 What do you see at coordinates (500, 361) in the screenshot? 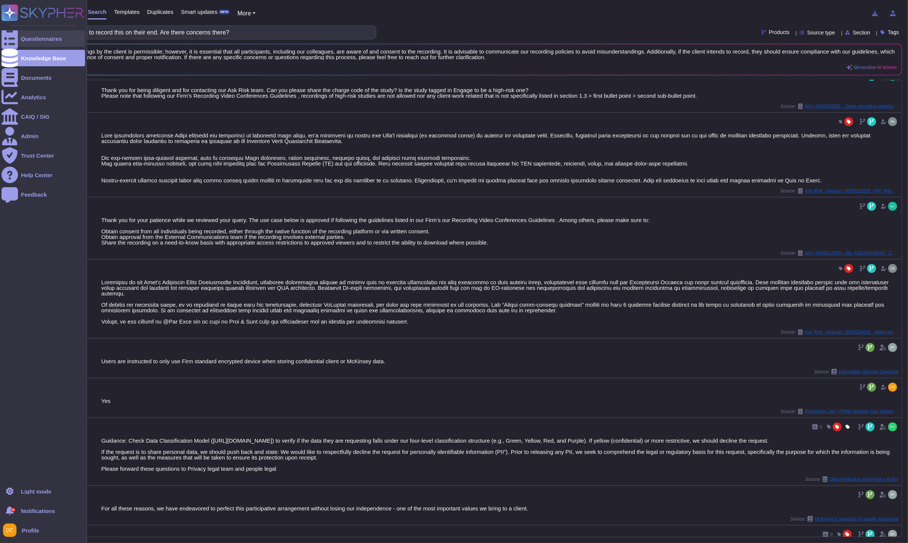
I see `div: Users are instructed to only use Firm standard encrypted device when storing confidential client ...` at bounding box center [500, 361].